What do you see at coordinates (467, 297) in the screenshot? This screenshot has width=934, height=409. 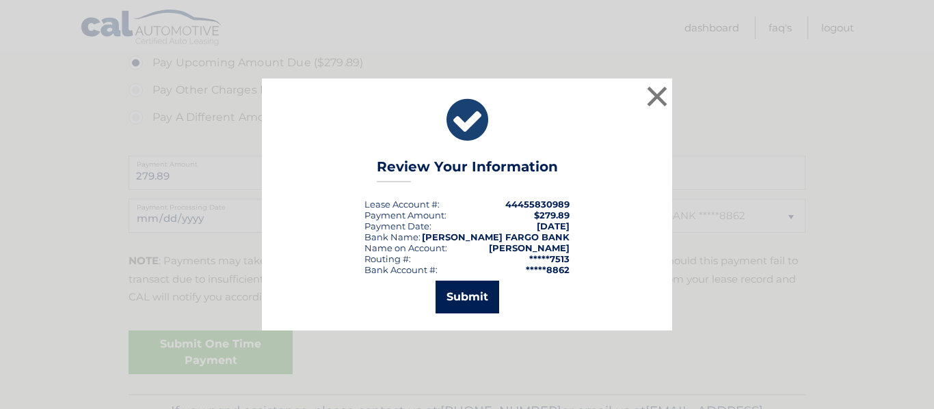 I see `button: Submit` at bounding box center [467, 297].